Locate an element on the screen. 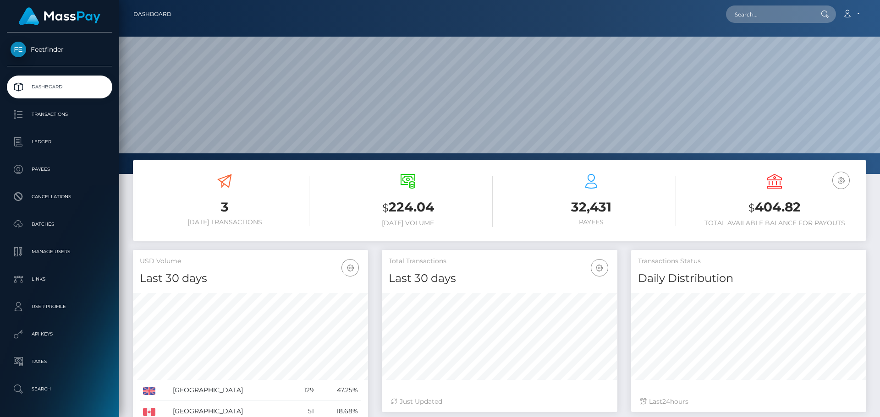  p: Dashboard is located at coordinates (60, 87).